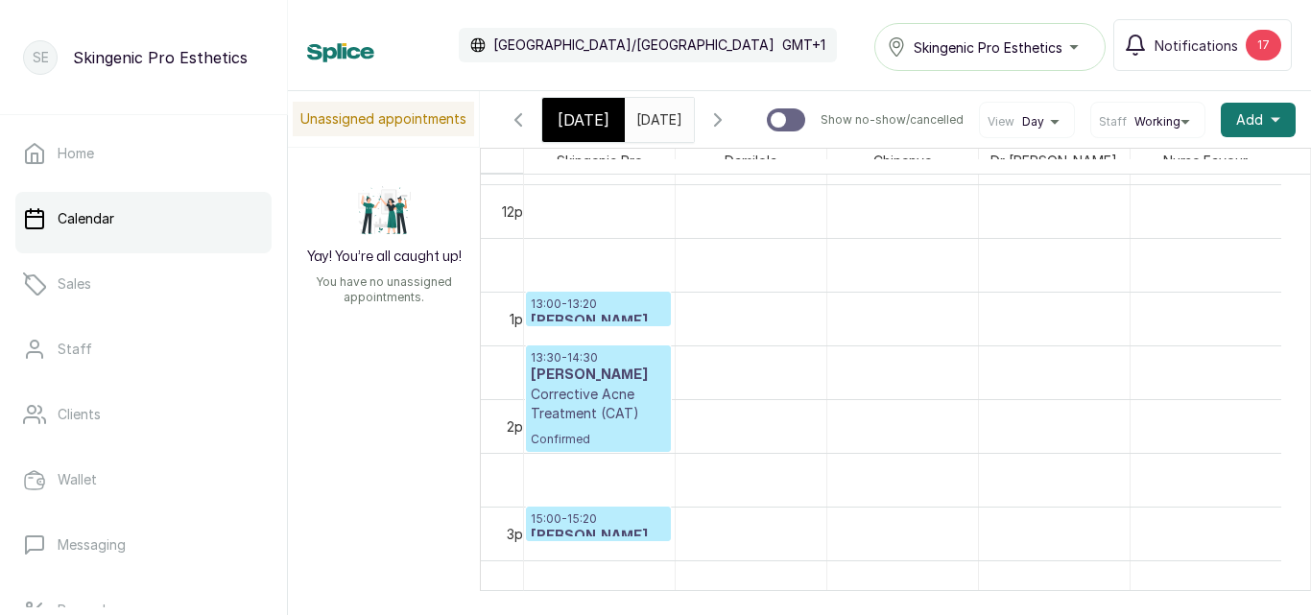 The width and height of the screenshot is (1311, 615). I want to click on button: StaffWorking, so click(1148, 122).